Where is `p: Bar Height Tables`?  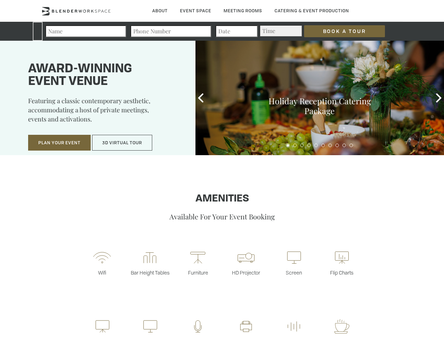
p: Bar Height Tables is located at coordinates (150, 273).